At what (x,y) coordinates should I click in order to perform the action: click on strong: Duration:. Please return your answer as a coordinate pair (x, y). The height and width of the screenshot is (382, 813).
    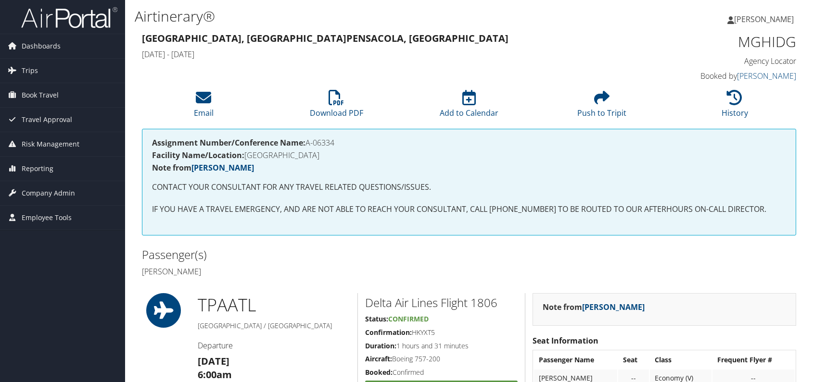
    Looking at the image, I should click on (380, 346).